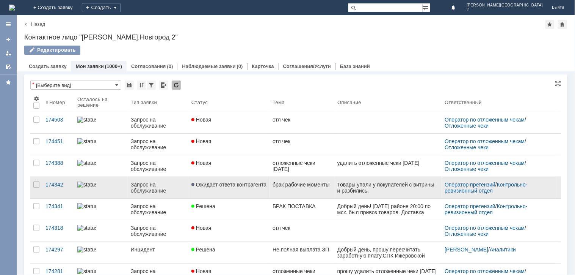  Describe the element at coordinates (58, 227) in the screenshot. I see `div: 174318` at that location.